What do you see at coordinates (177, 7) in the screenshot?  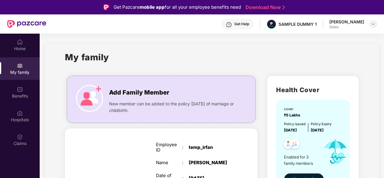 I see `div: Get Pazcare for all your employee benefits need` at bounding box center [177, 7].